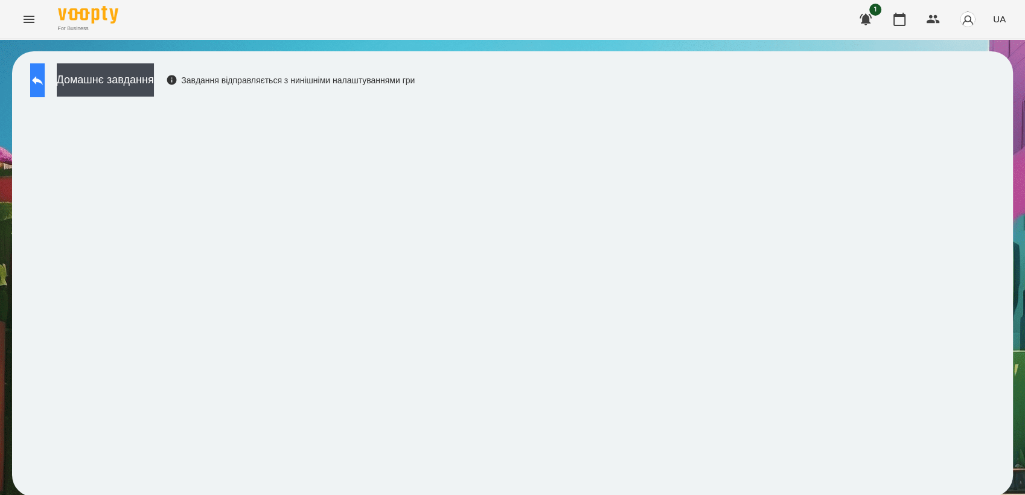  I want to click on img: avatar_s.png, so click(968, 19).